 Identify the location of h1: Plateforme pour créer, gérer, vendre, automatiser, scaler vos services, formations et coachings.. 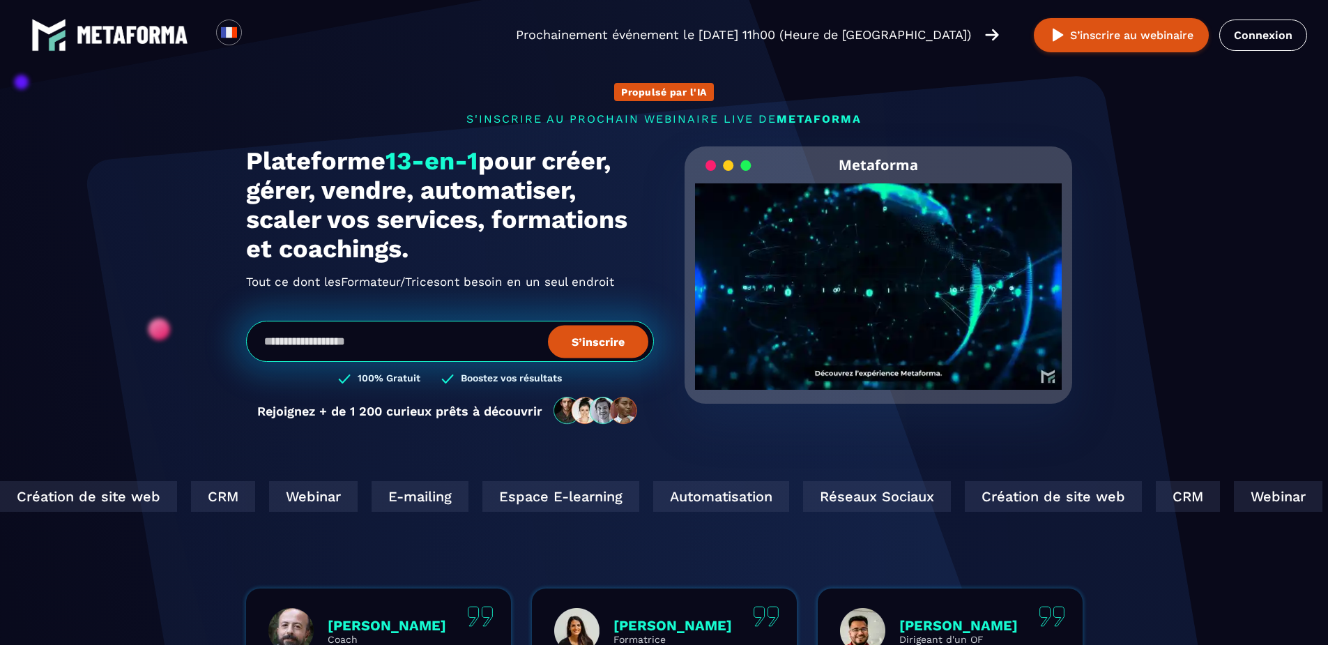
(450, 205).